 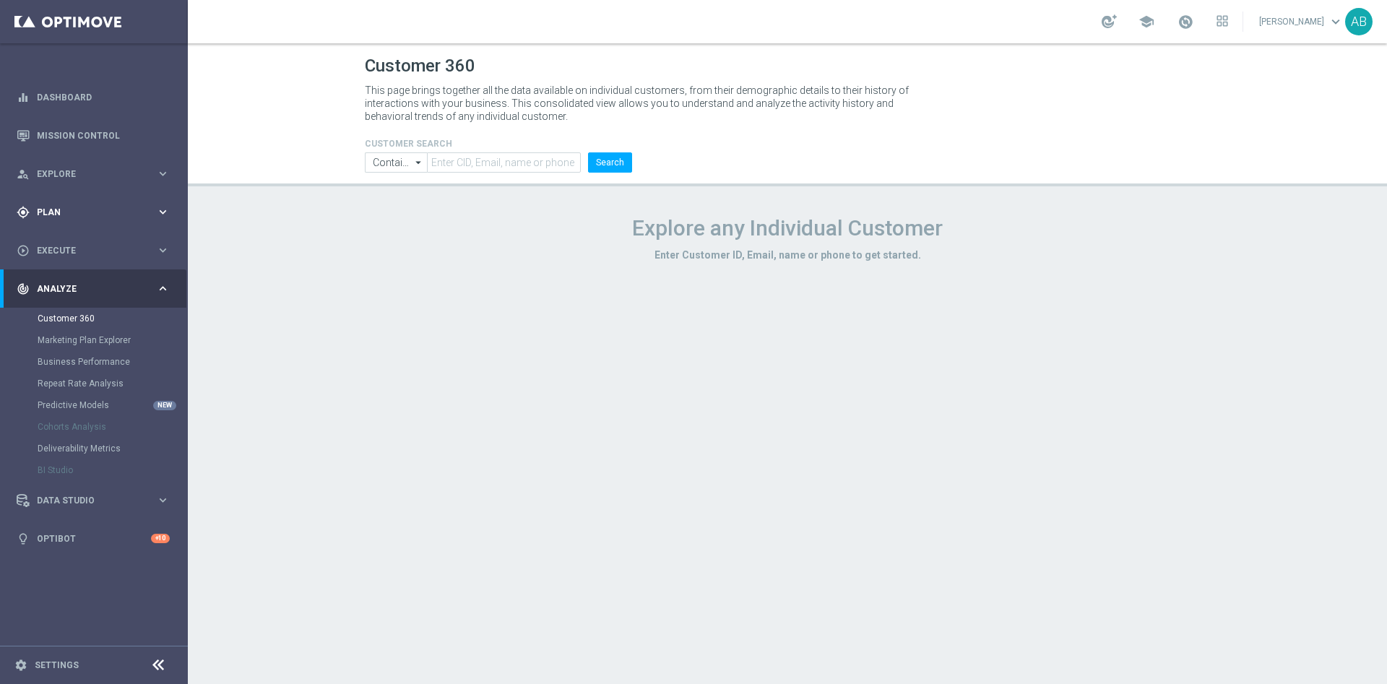 I want to click on button: lightbulb Optibot +10, so click(x=93, y=539).